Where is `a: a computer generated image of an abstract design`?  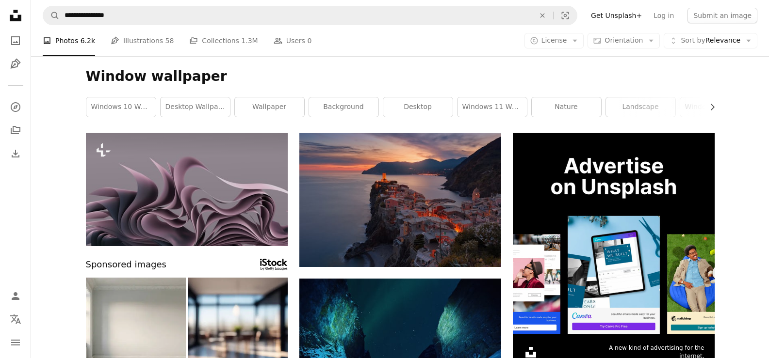 a: a computer generated image of an abstract design is located at coordinates (187, 189).